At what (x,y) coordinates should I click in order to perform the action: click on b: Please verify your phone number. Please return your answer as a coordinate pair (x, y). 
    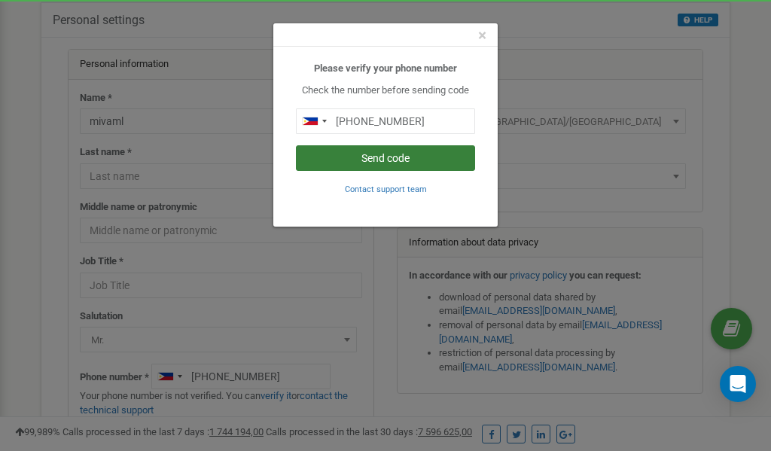
    Looking at the image, I should click on (386, 68).